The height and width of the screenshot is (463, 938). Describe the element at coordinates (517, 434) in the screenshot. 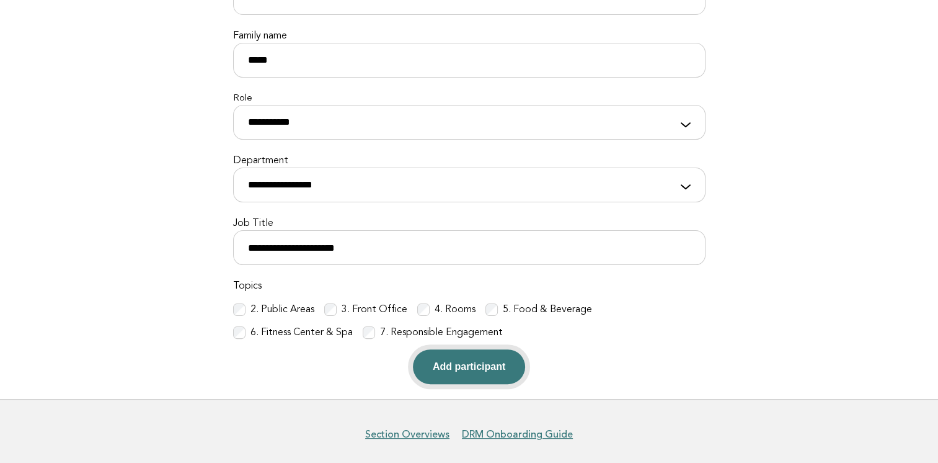

I see `a: DRM Onboarding Guide` at that location.